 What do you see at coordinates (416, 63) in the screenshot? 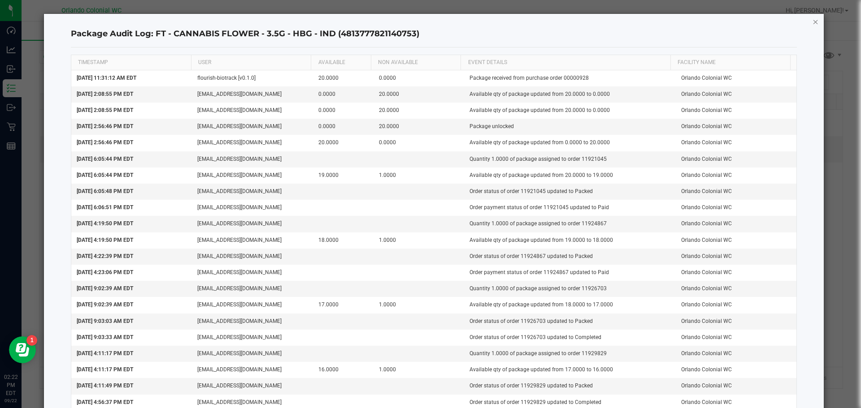
I see `th: NON AVAILABLE` at bounding box center [416, 63].